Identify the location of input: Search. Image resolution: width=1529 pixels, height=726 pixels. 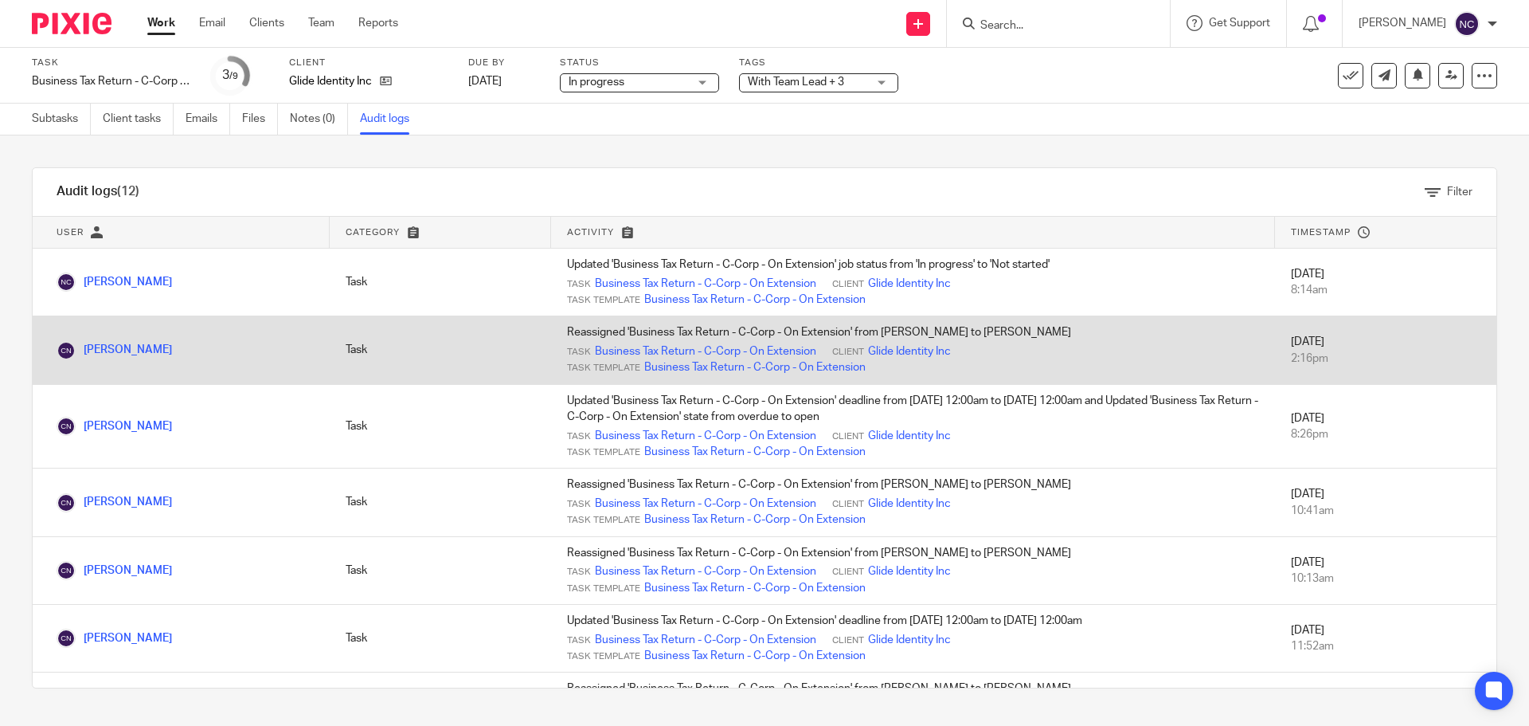
(1050, 26).